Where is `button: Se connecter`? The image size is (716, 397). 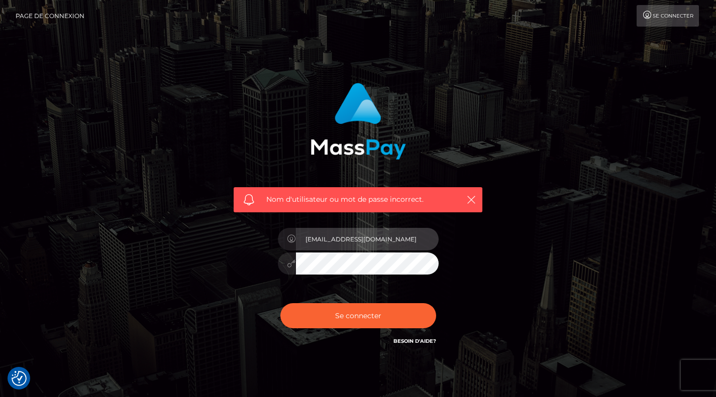
button: Se connecter is located at coordinates (358, 316).